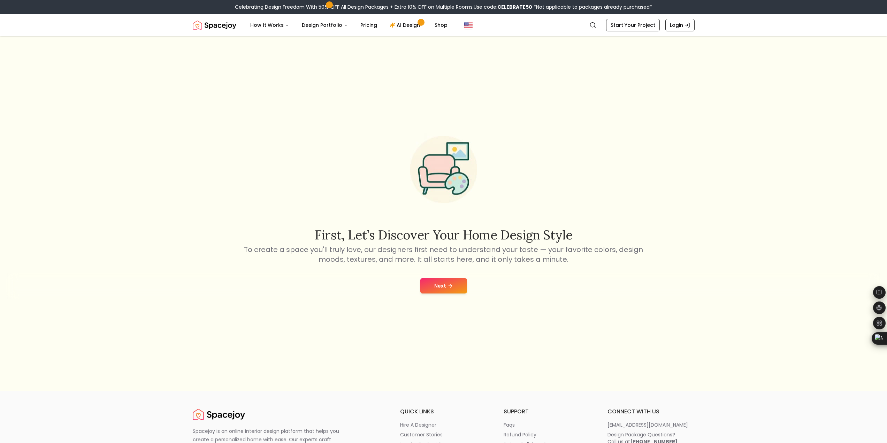 Image resolution: width=887 pixels, height=443 pixels. I want to click on a: Shop, so click(441, 25).